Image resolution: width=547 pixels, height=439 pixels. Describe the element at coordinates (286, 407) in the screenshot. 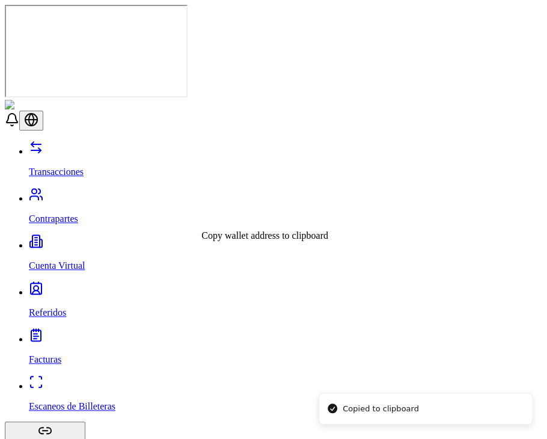

I see `p: Escaneos de Billeteras` at that location.